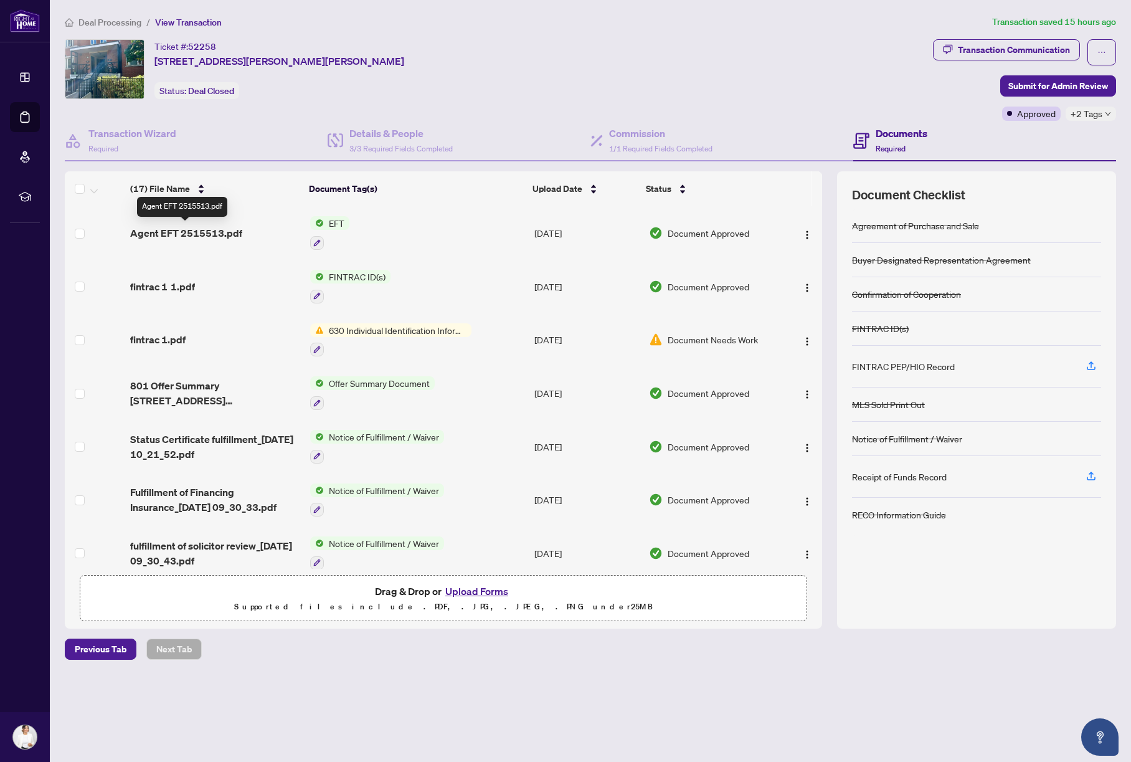 Image resolution: width=1131 pixels, height=762 pixels. Describe the element at coordinates (661, 148) in the screenshot. I see `span: 1/1 Required Fields Completed` at that location.